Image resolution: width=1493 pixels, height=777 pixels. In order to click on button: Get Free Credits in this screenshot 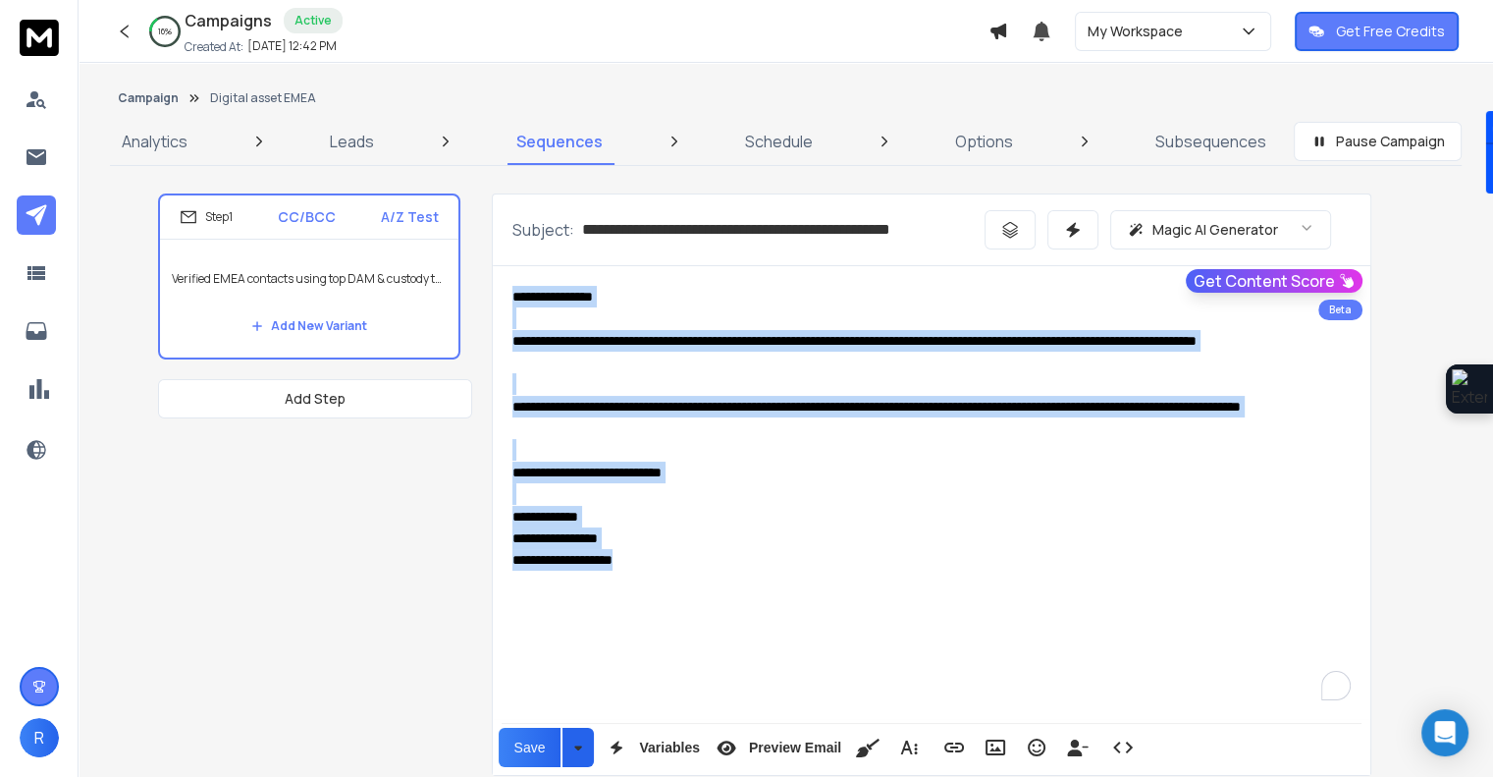, I will do `click(1376, 31)`.